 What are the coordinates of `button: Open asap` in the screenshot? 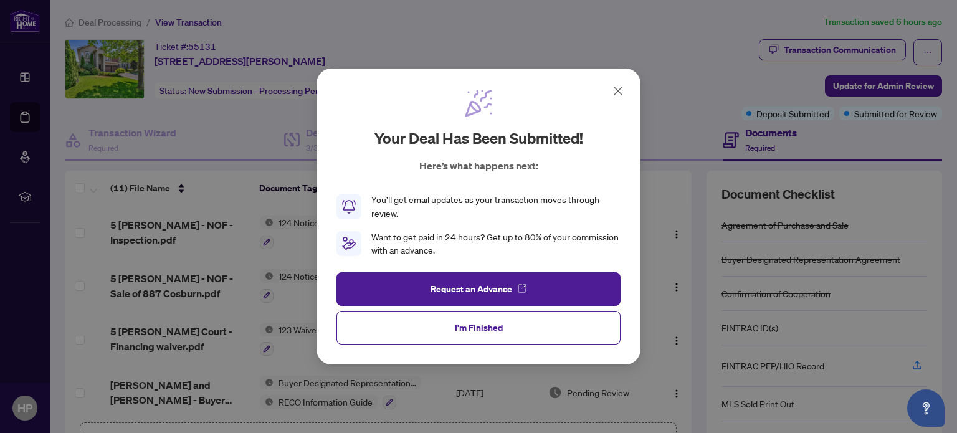 It's located at (926, 408).